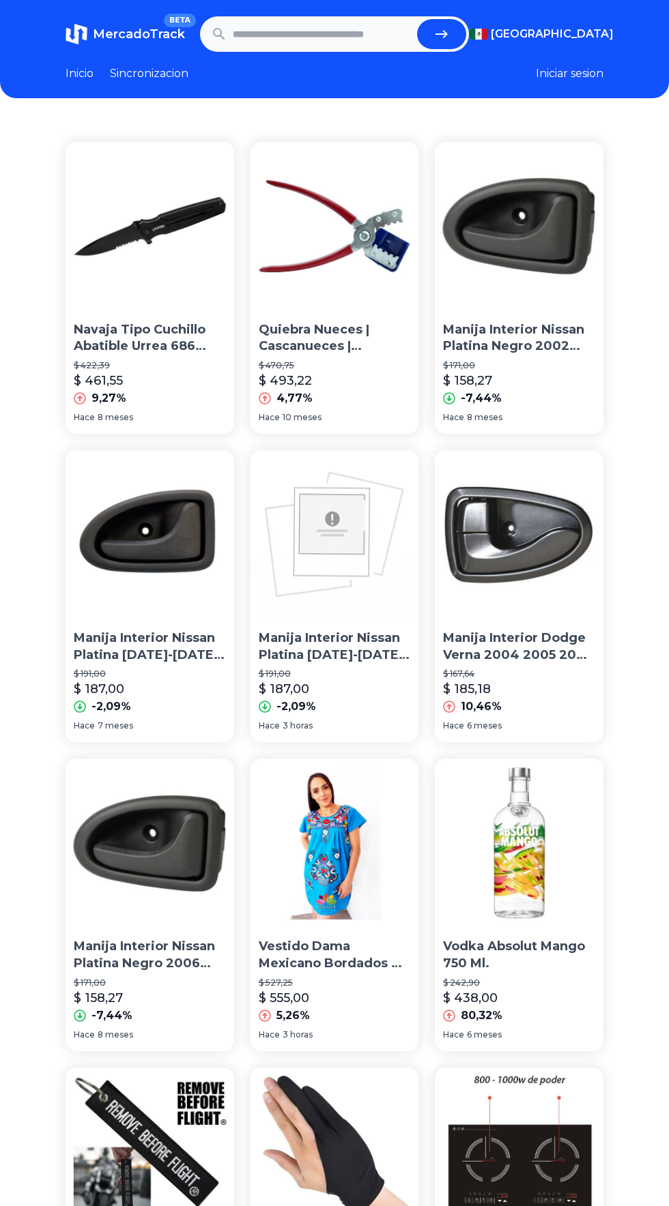  What do you see at coordinates (98, 381) in the screenshot?
I see `p: $ 461,55` at bounding box center [98, 381].